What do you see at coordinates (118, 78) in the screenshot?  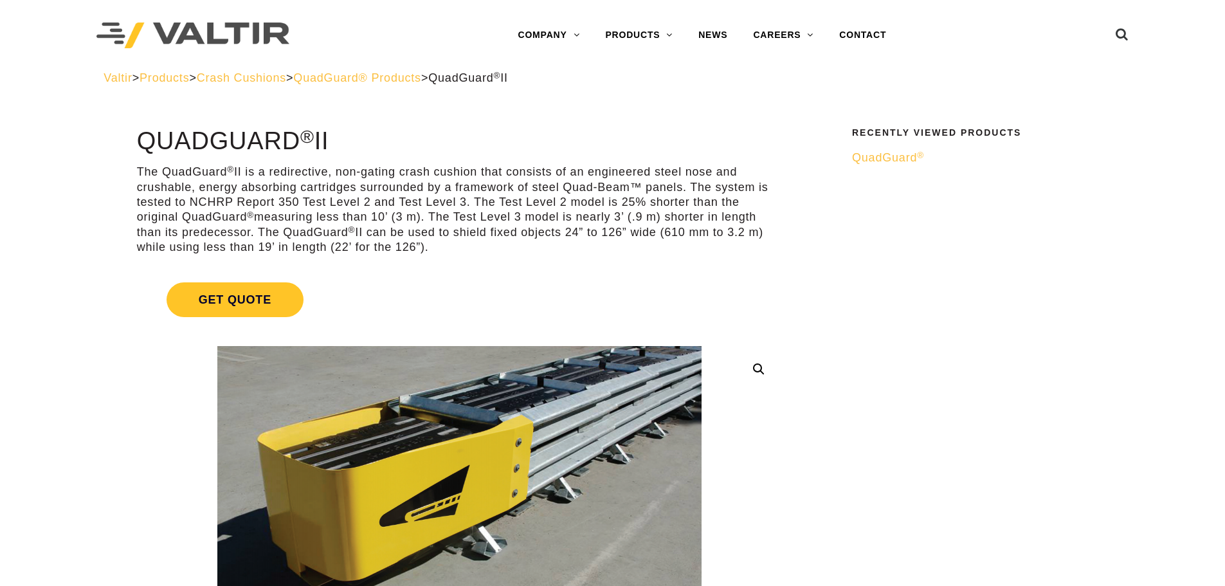 I see `span: Valtir` at bounding box center [118, 78].